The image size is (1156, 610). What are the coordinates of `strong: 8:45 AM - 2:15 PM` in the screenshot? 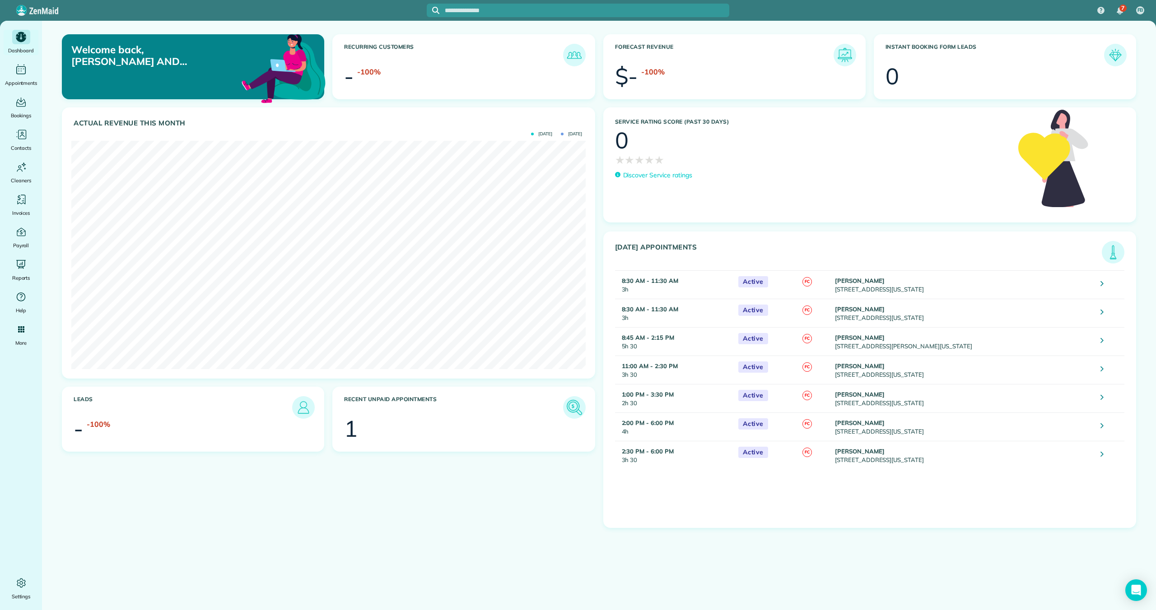 It's located at (648, 338).